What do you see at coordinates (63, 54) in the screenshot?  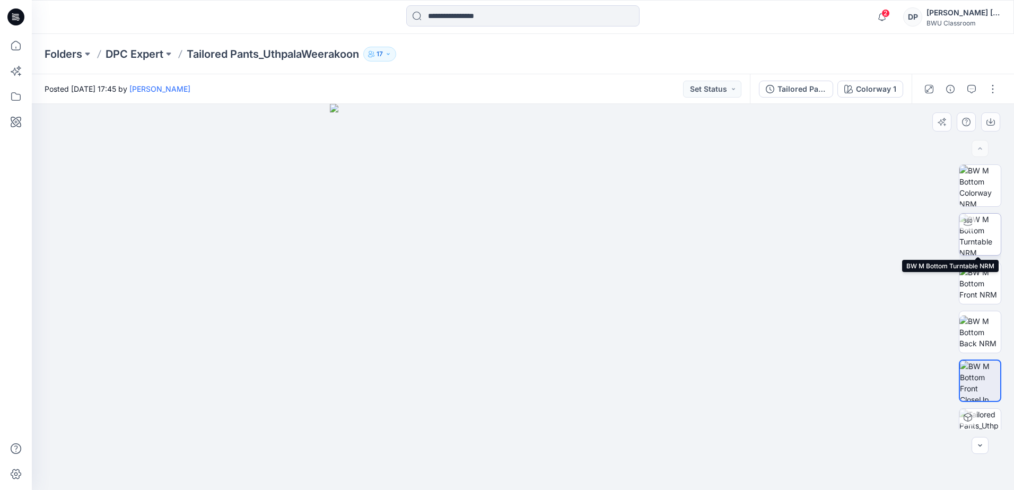 I see `p: Folders` at bounding box center [63, 54].